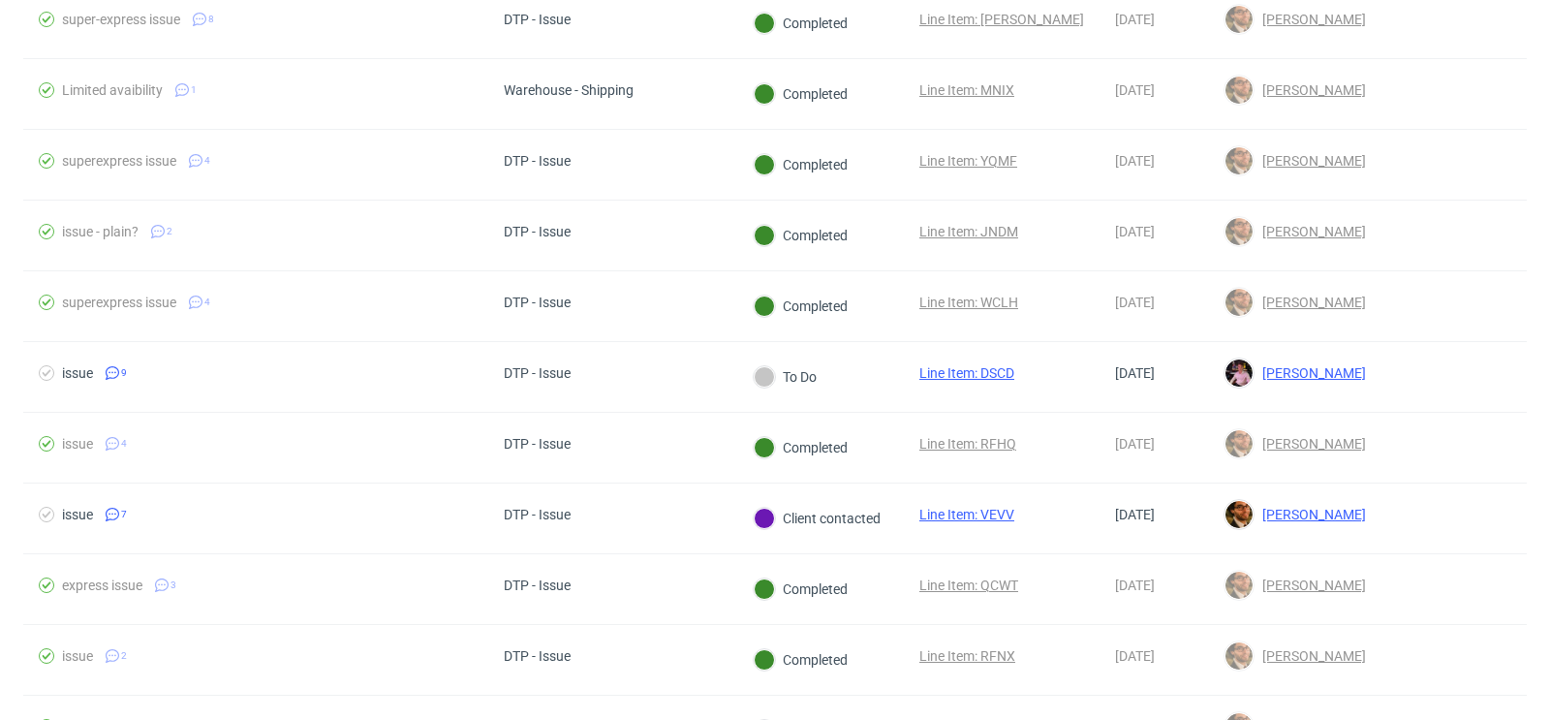 The image size is (1550, 720). What do you see at coordinates (1239, 373) in the screenshot?
I see `img: Aleks Ziemkowski` at bounding box center [1239, 373].